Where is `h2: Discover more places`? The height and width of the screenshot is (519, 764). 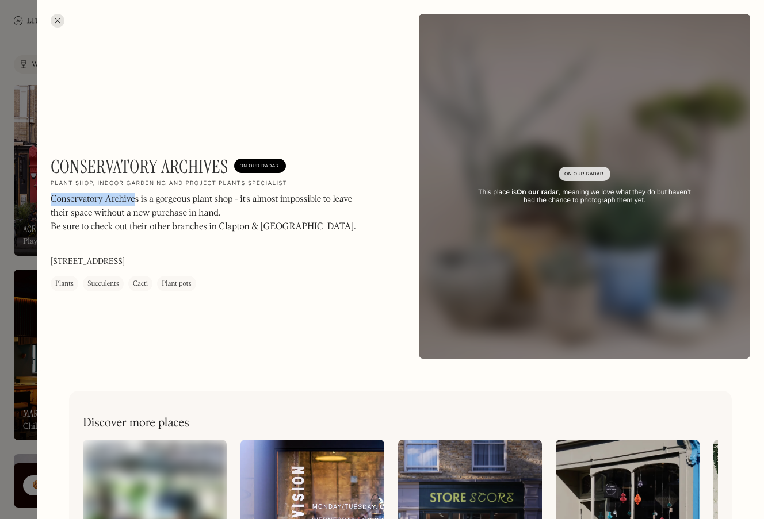 h2: Discover more places is located at coordinates (136, 423).